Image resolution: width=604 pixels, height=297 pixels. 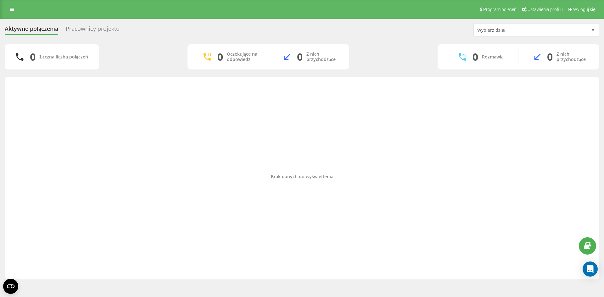 What do you see at coordinates (514, 30) in the screenshot?
I see `div: Wybierz dział` at bounding box center [514, 30].